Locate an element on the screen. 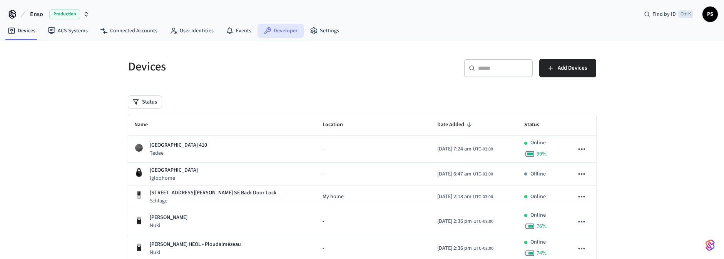 The height and width of the screenshot is (259, 724). span: Find by ID is located at coordinates (664, 14).